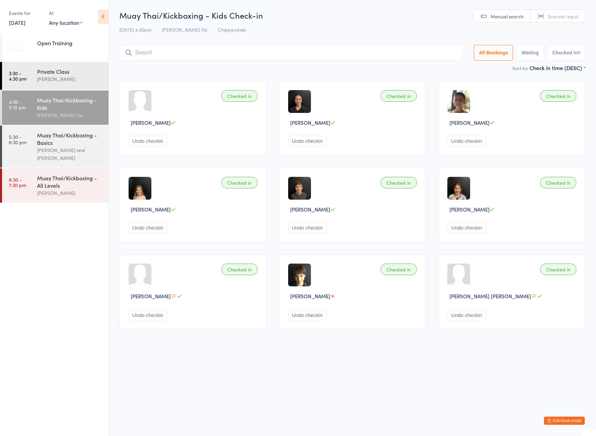 The height and width of the screenshot is (436, 596). What do you see at coordinates (26, 13) in the screenshot?
I see `div: Events for` at bounding box center [26, 13].